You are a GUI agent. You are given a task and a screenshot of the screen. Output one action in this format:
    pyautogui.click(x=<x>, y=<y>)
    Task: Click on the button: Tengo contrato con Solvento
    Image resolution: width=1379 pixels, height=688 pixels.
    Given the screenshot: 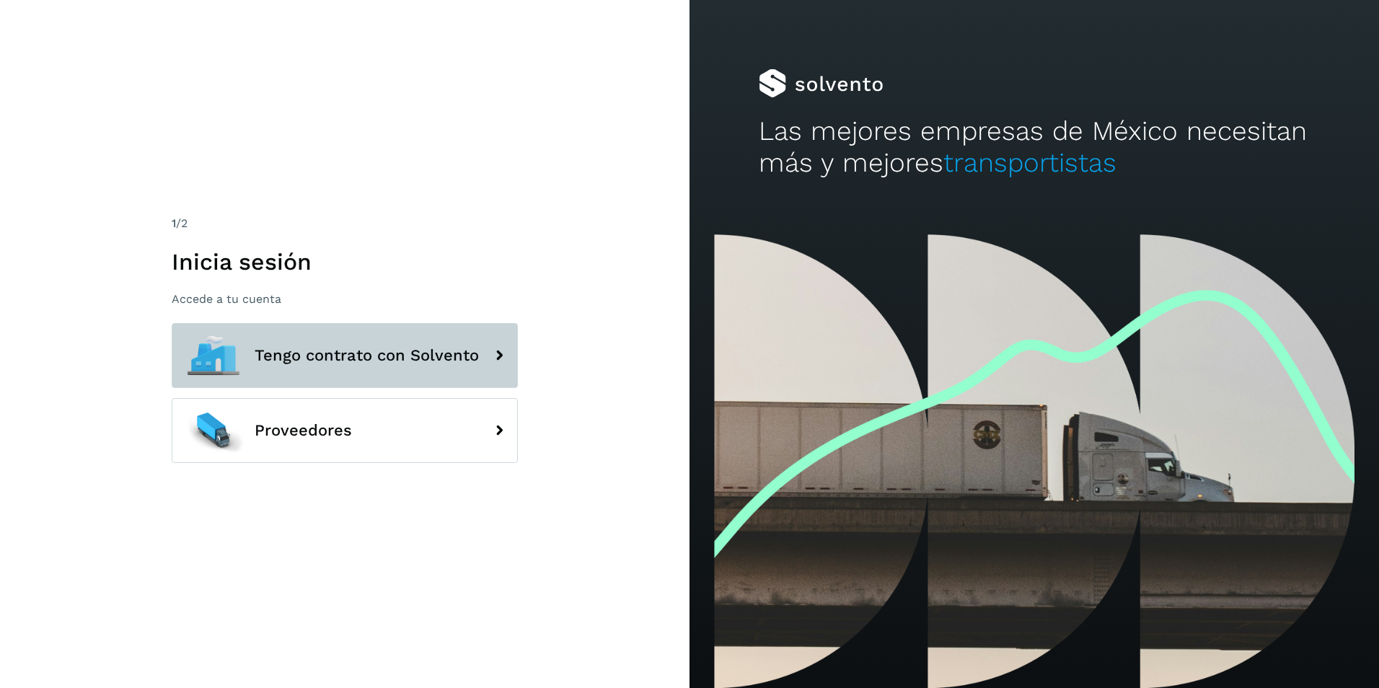 What is the action you would take?
    pyautogui.click(x=345, y=356)
    